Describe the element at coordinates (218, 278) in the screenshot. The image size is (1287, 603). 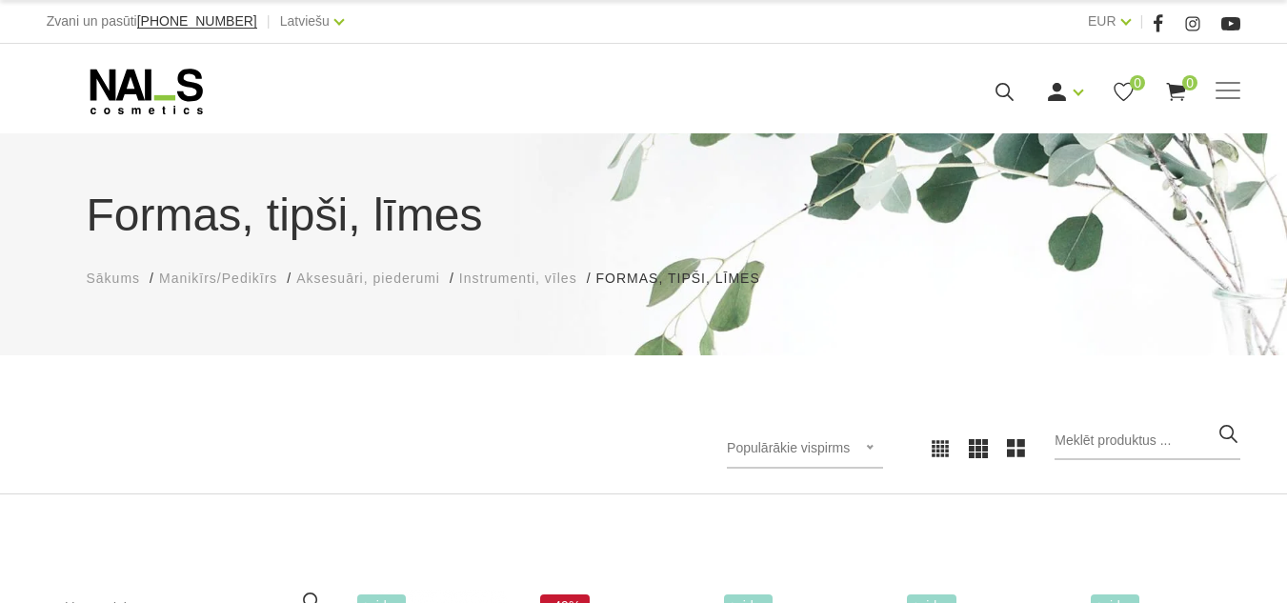
I see `span: Manikīrs/Pedikīrs` at that location.